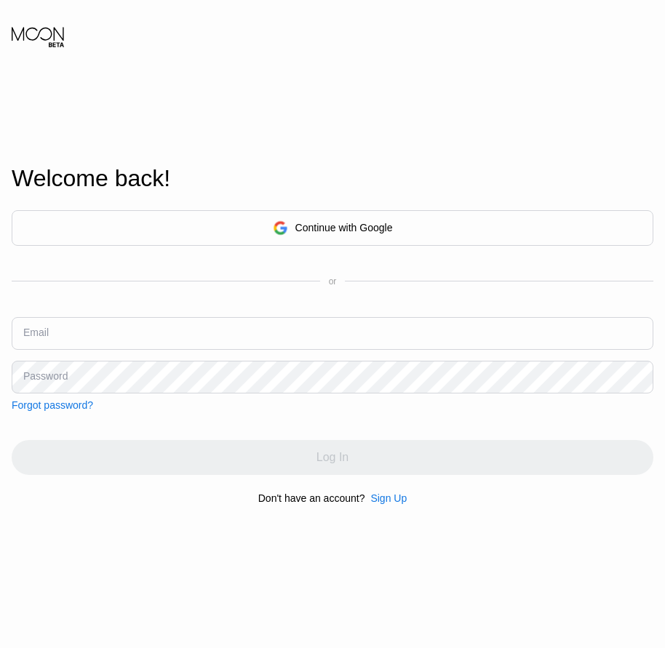 The height and width of the screenshot is (648, 665). What do you see at coordinates (333, 178) in the screenshot?
I see `div: Welcome back!` at bounding box center [333, 178].